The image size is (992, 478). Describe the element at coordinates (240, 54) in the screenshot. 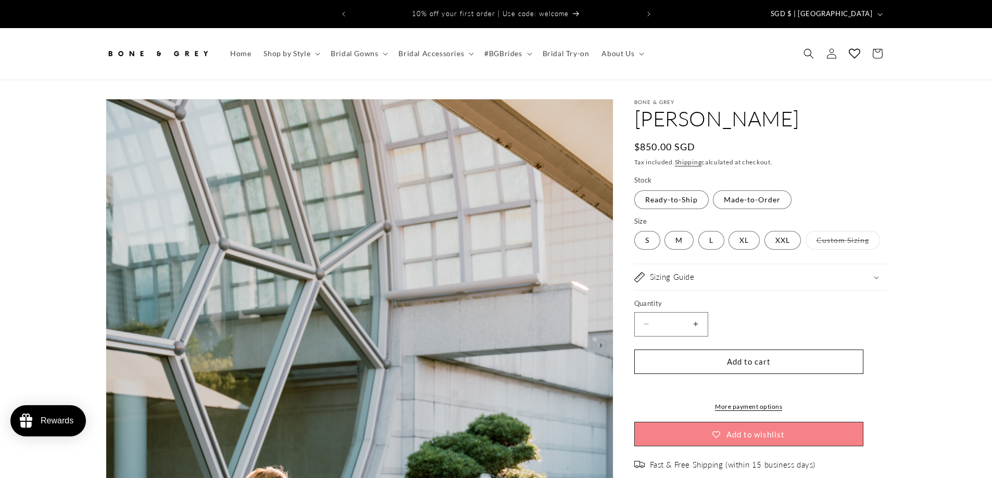

I see `span: Home` at that location.